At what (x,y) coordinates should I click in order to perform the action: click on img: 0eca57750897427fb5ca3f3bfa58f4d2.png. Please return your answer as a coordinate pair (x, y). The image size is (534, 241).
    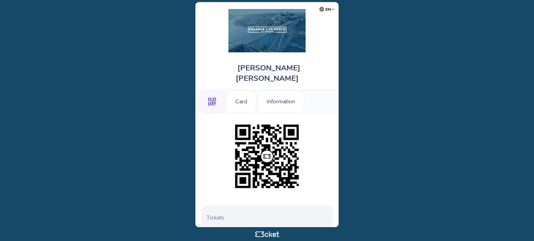
    Looking at the image, I should click on (267, 157).